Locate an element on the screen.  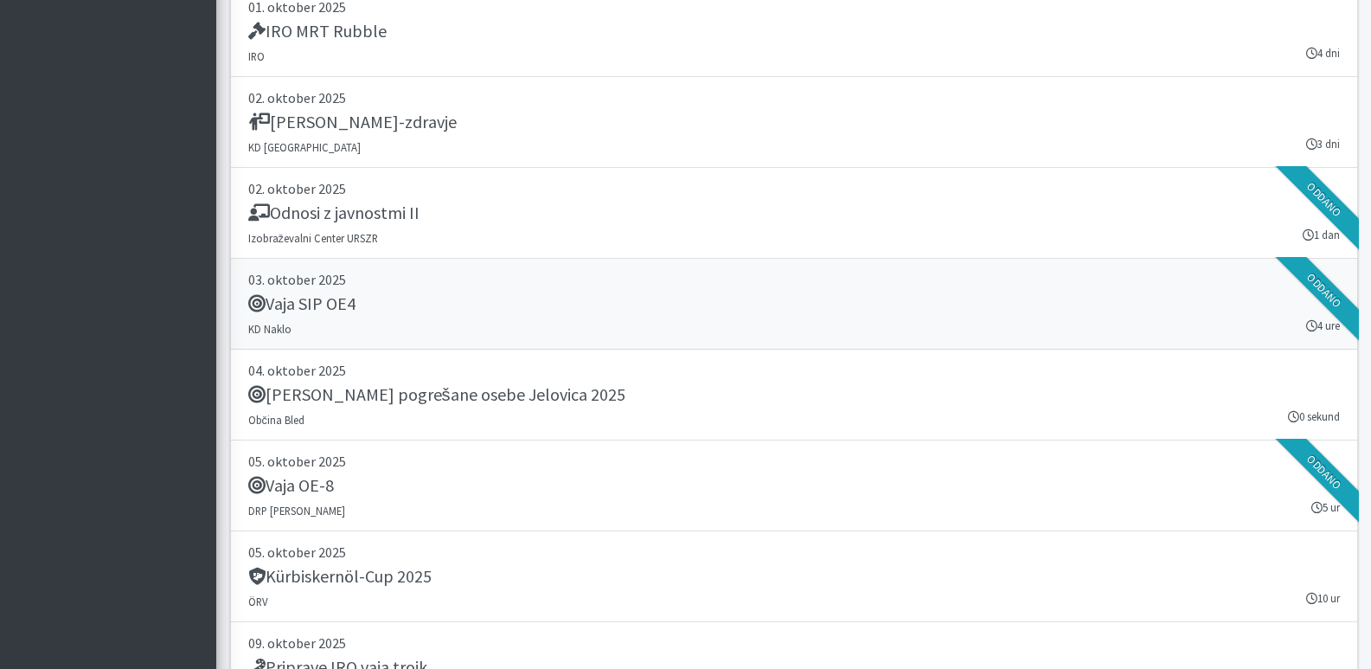
small: 0 sekund is located at coordinates (1314, 416).